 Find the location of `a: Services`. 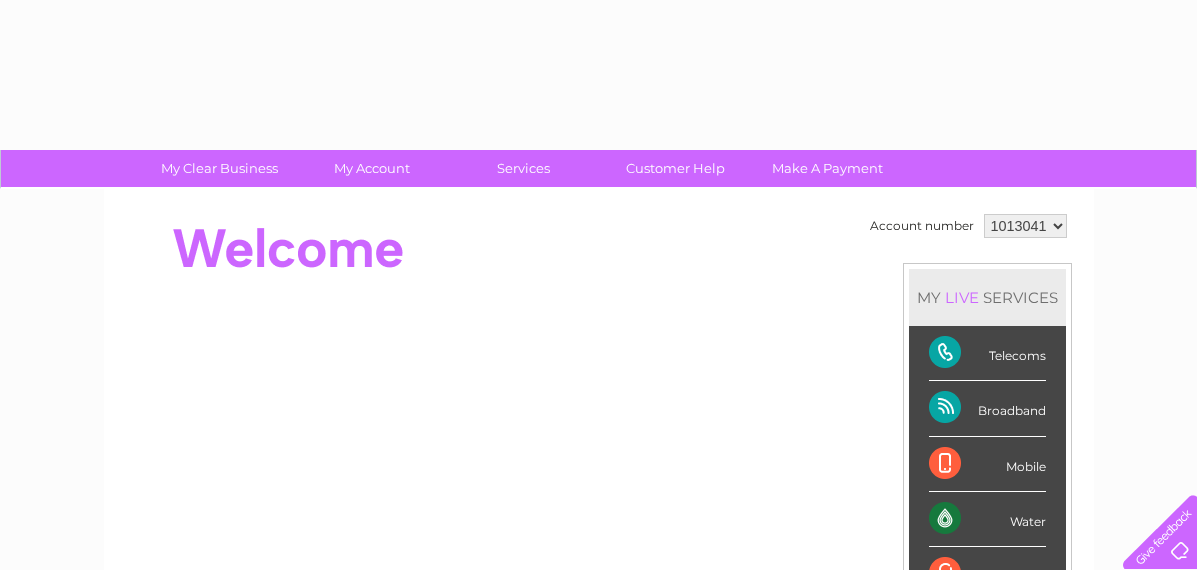

a: Services is located at coordinates (523, 168).